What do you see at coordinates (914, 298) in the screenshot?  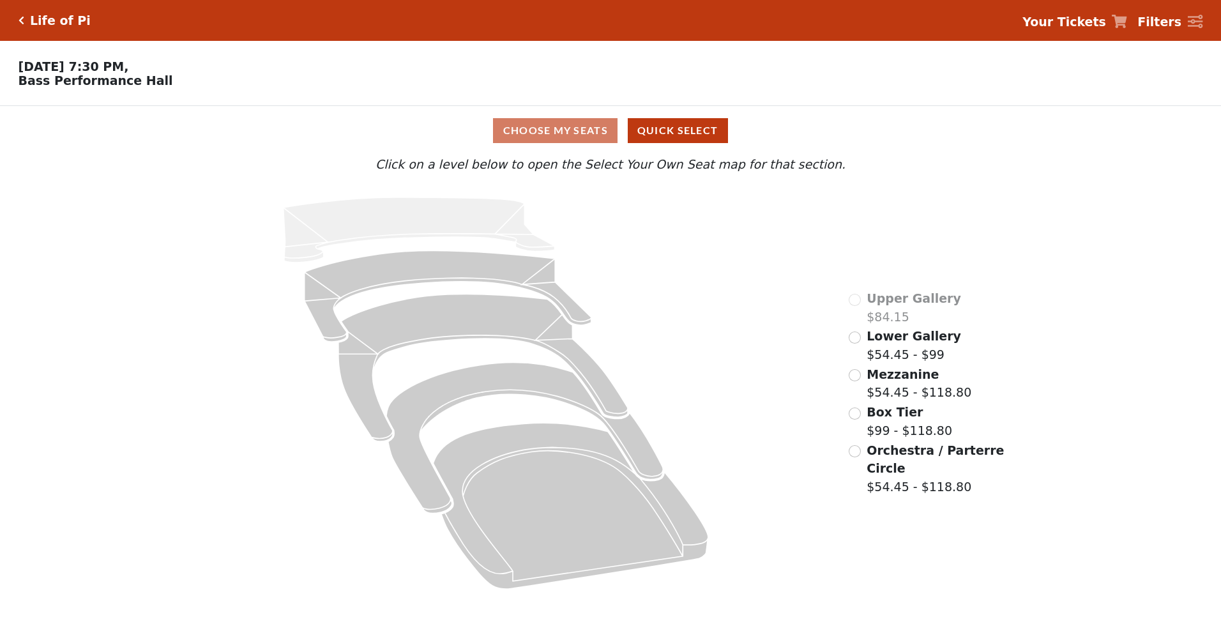 I see `span: Upper Gallery` at bounding box center [914, 298].